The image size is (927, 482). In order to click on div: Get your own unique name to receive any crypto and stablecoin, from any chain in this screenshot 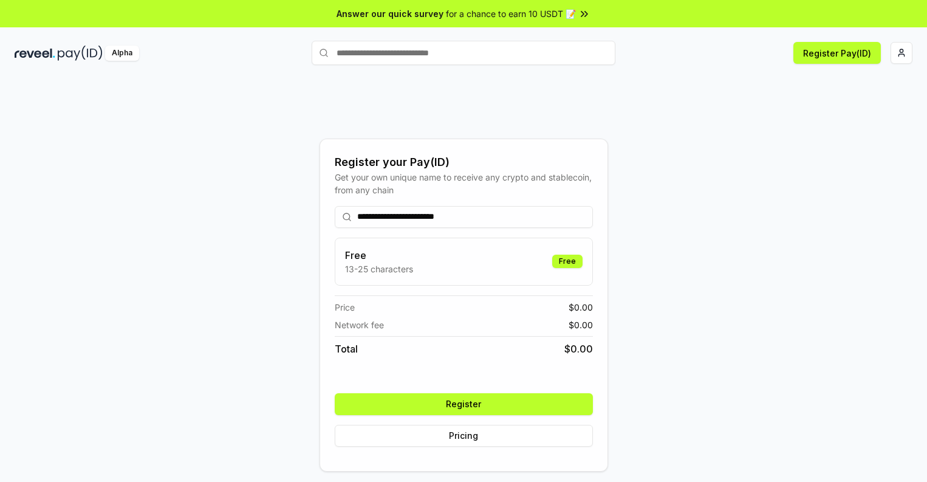, I will do `click(463, 183)`.